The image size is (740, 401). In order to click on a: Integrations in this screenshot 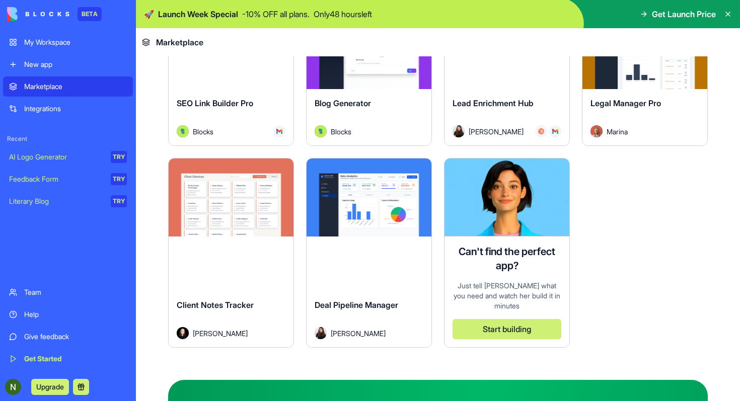, I will do `click(68, 109)`.